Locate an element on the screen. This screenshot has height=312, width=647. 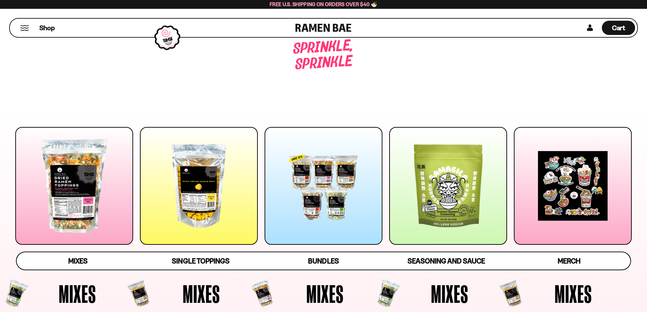
a: Bundles is located at coordinates (323, 261).